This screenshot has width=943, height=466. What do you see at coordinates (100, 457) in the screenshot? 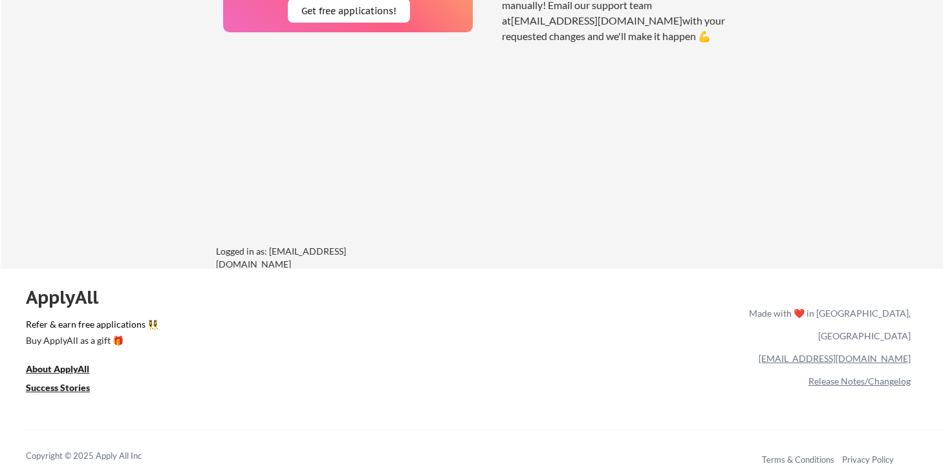
I see `div: Copyright © 2025 Apply All Inc` at bounding box center [100, 457].